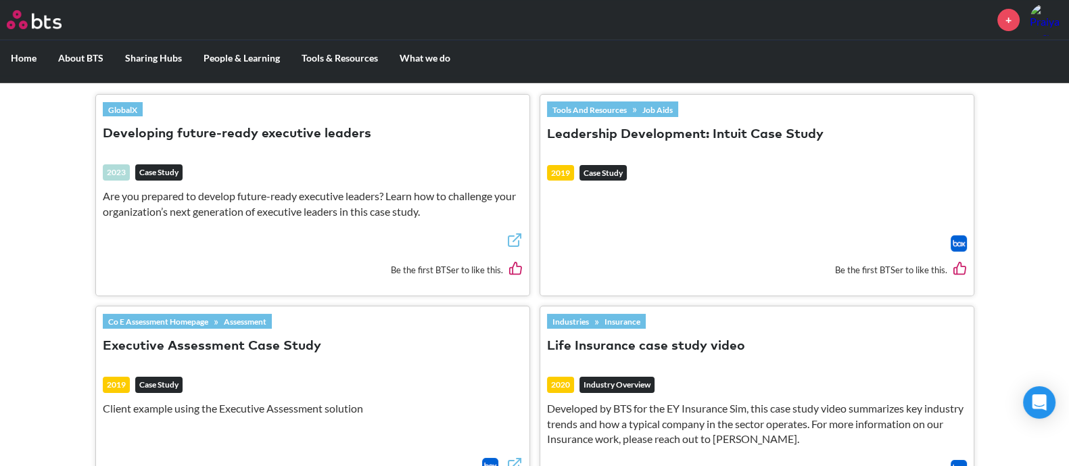  What do you see at coordinates (158, 321) in the screenshot?
I see `a: Co E Assessment Homepage` at bounding box center [158, 321].